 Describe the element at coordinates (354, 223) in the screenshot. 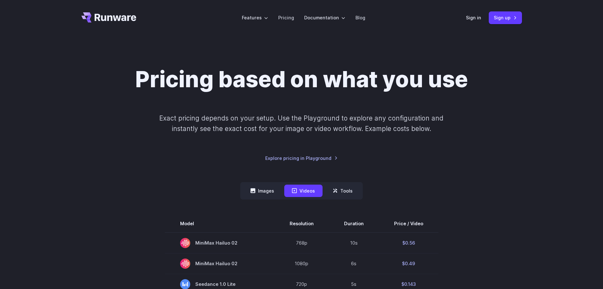

I see `th: Duration` at that location.